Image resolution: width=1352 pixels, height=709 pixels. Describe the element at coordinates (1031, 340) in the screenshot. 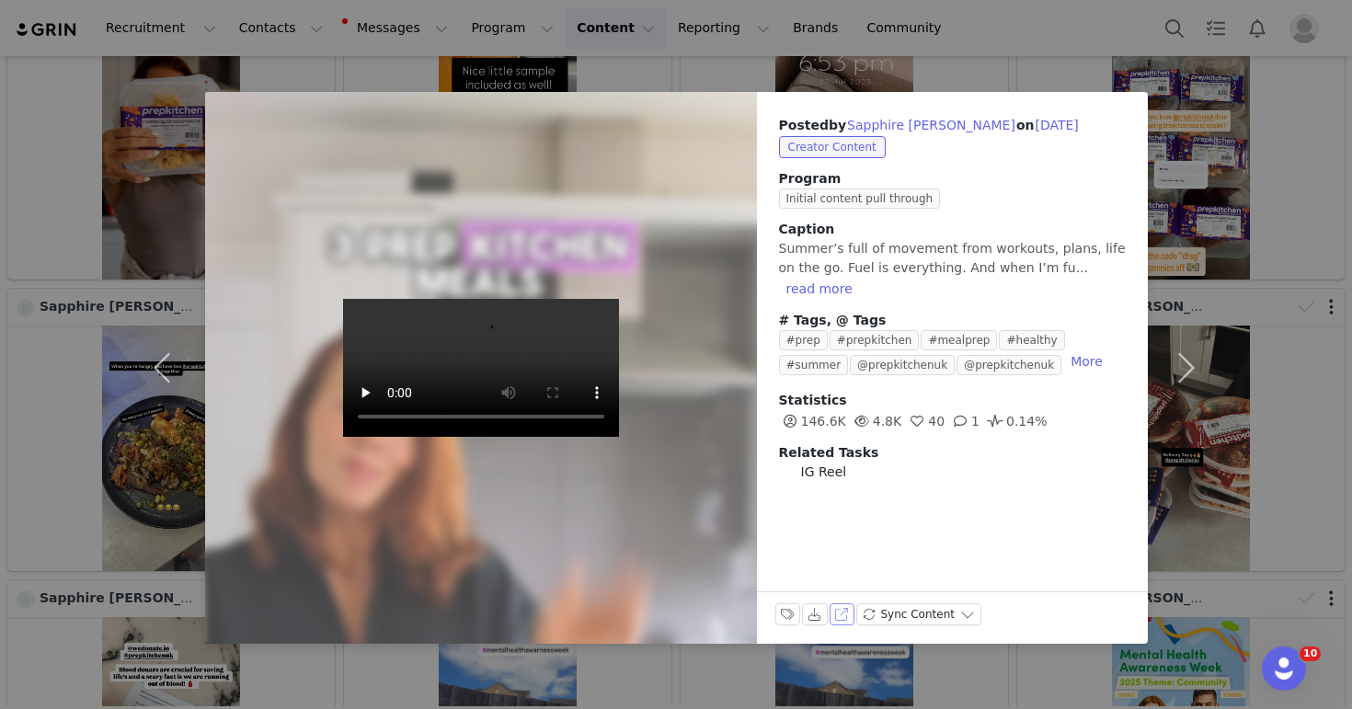

I see `span: #healthy` at that location.